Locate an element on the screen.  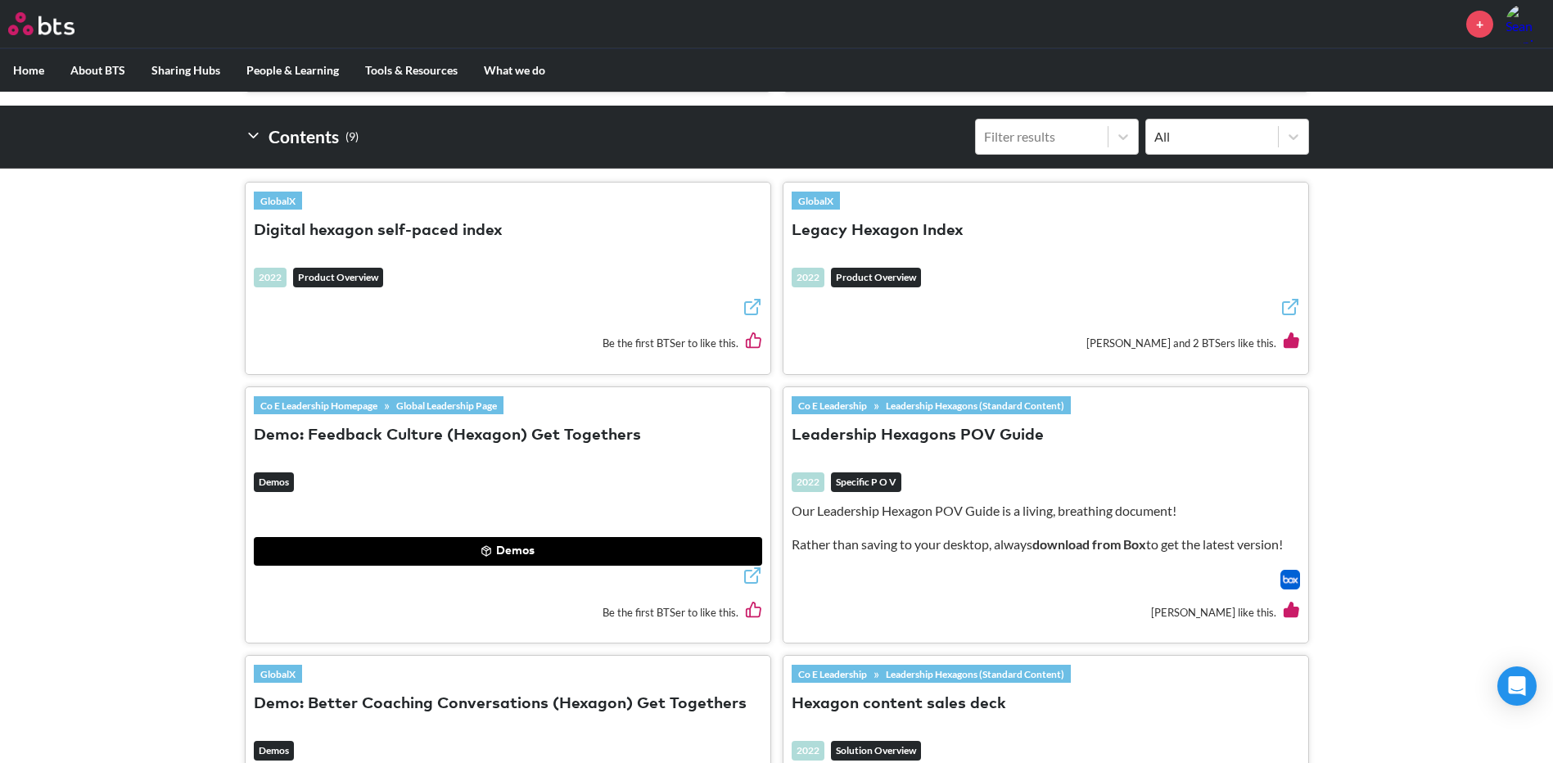
img: Sean Donigan is located at coordinates (1526, 24).